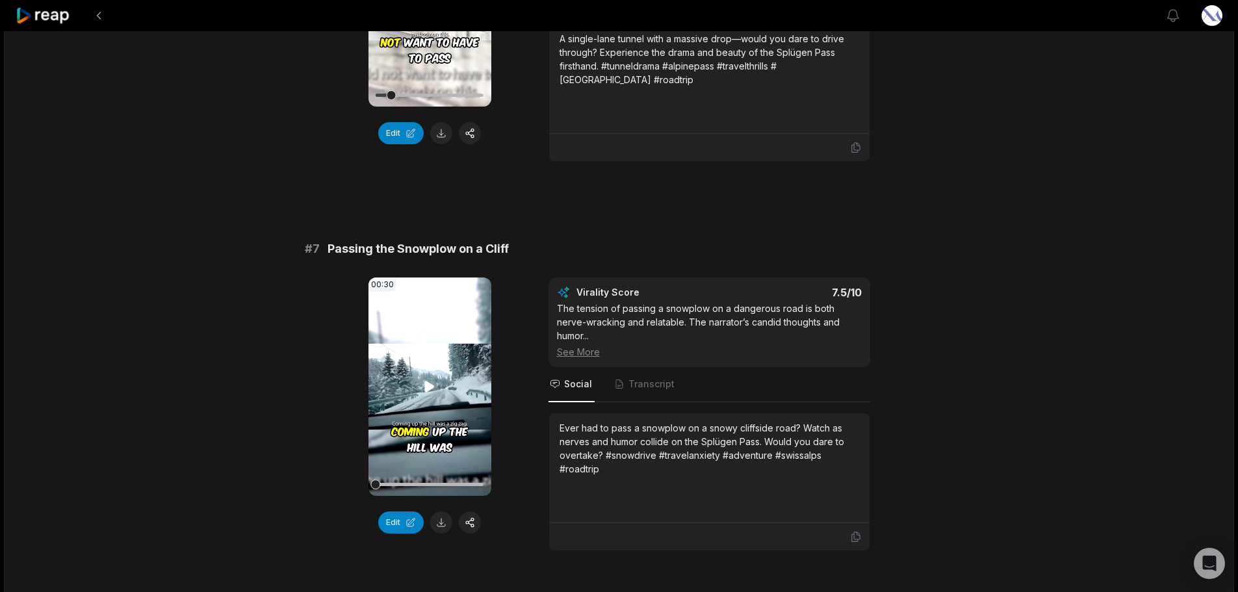  Describe the element at coordinates (709, 330) in the screenshot. I see `div: The tension of passing a snowplow on a dangerous road is both nerve-wracking and relatable. The n...` at that location.